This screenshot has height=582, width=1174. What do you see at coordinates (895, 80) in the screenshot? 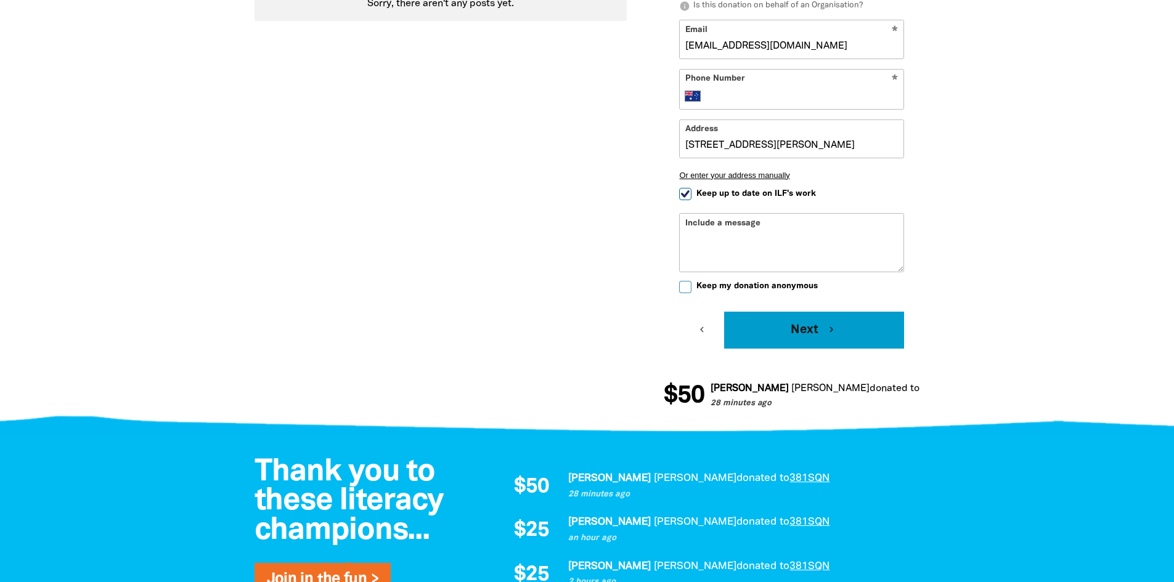
I see `i: Required` at bounding box center [895, 80].